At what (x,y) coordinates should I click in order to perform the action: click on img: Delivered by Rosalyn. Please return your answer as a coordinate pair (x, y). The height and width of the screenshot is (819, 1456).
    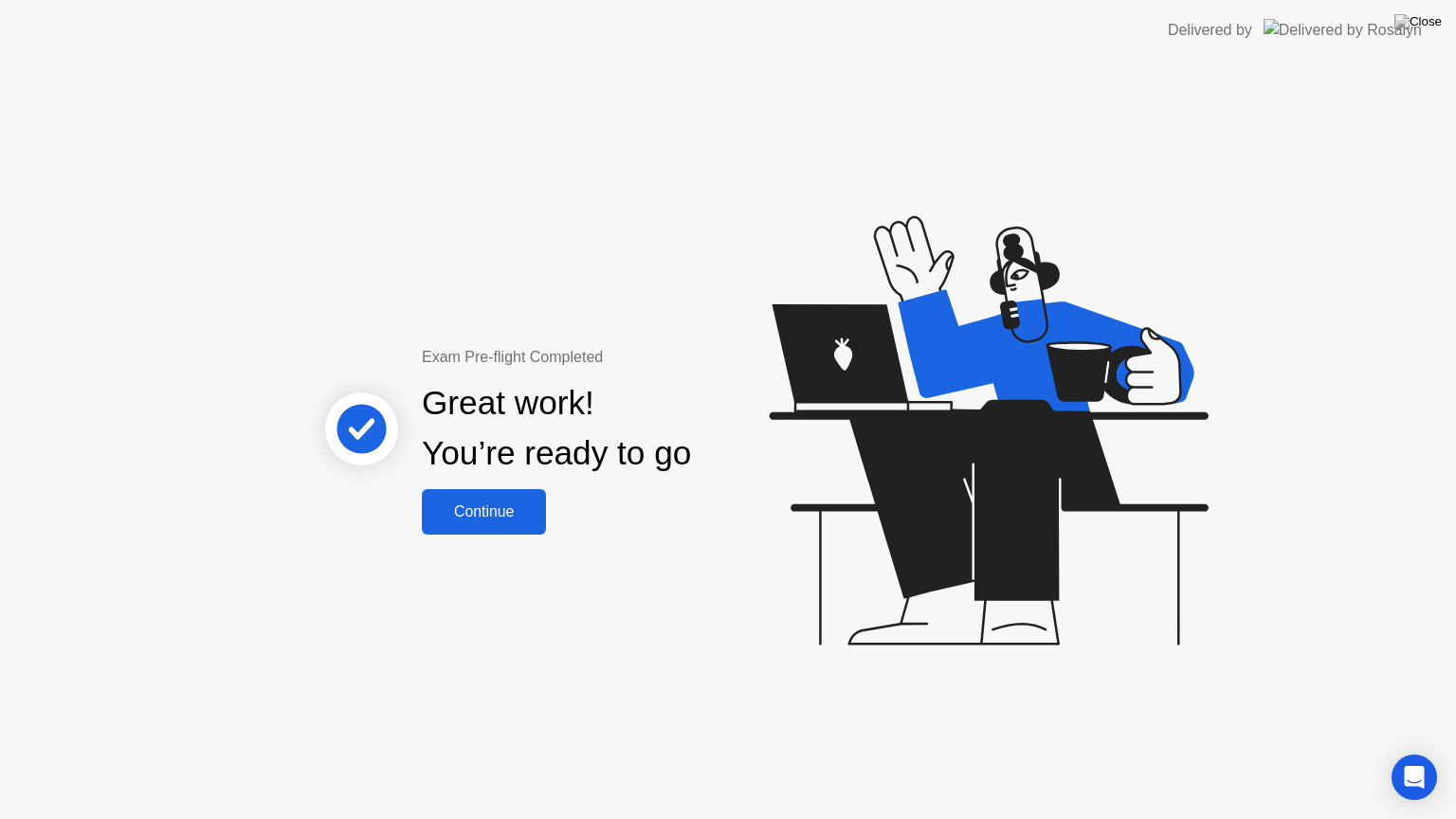
    Looking at the image, I should click on (1342, 29).